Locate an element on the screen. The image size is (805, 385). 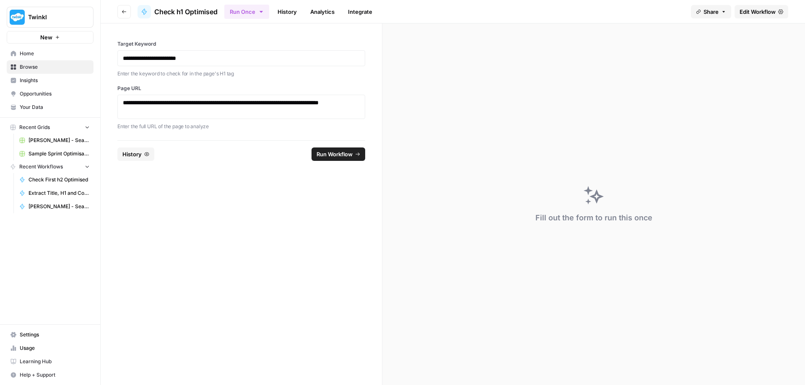
span: Browse is located at coordinates (54, 67).